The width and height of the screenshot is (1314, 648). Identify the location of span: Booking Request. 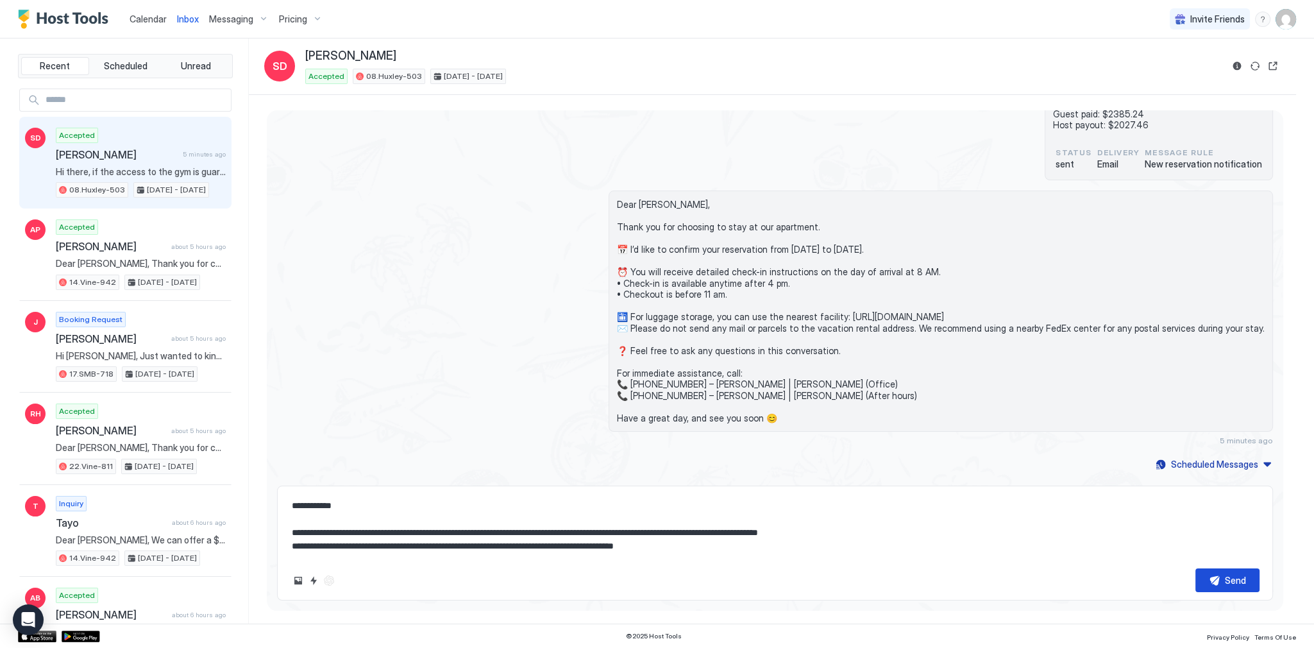
(90, 319).